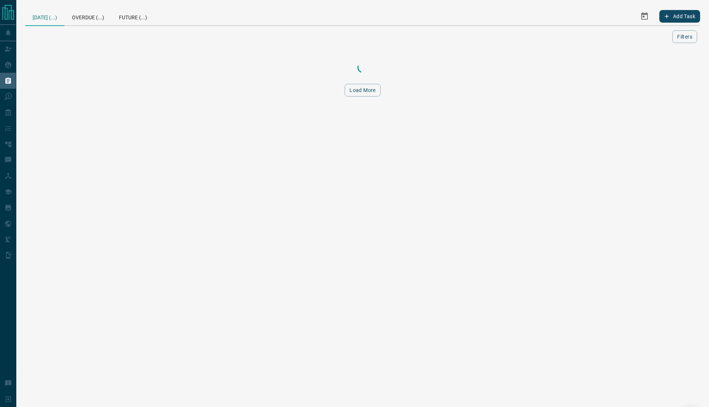 This screenshot has width=709, height=407. I want to click on button: Add Task, so click(680, 16).